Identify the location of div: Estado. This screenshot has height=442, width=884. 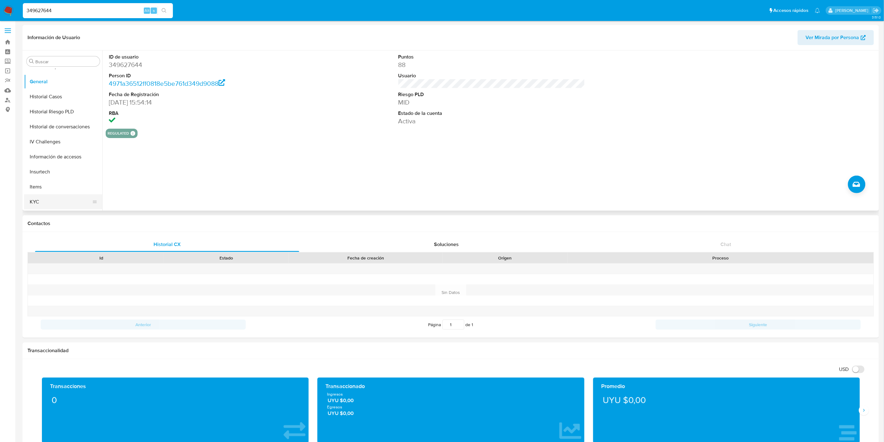
(226, 258).